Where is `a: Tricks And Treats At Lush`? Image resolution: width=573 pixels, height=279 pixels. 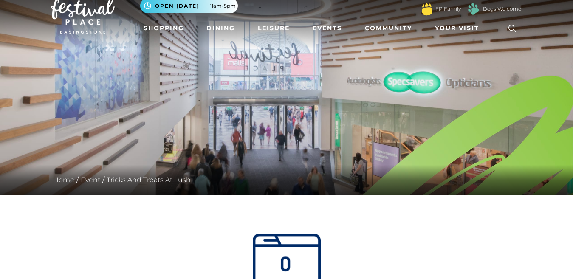 a: Tricks And Treats At Lush is located at coordinates (149, 180).